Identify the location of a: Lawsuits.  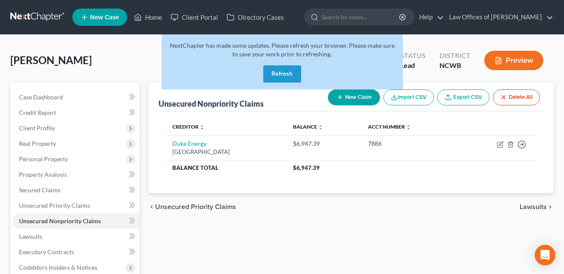
(76, 237).